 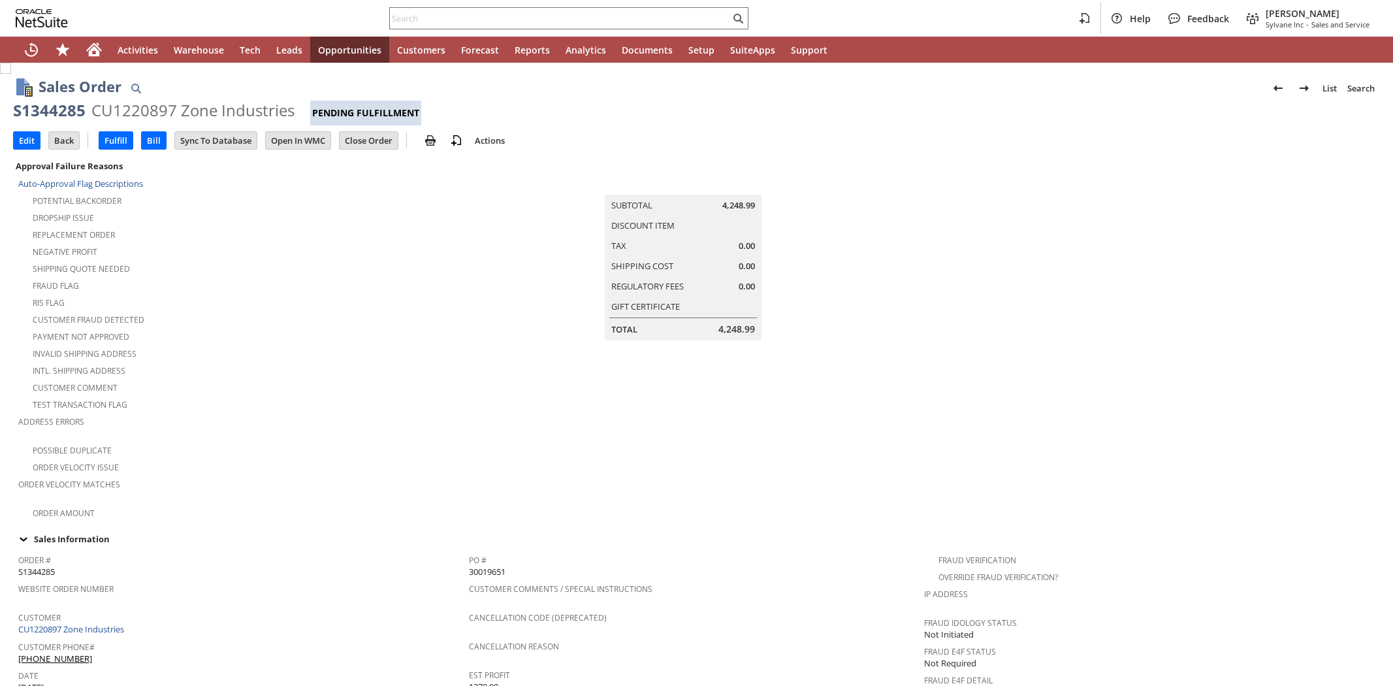 I want to click on div: Shortcuts, so click(x=63, y=50).